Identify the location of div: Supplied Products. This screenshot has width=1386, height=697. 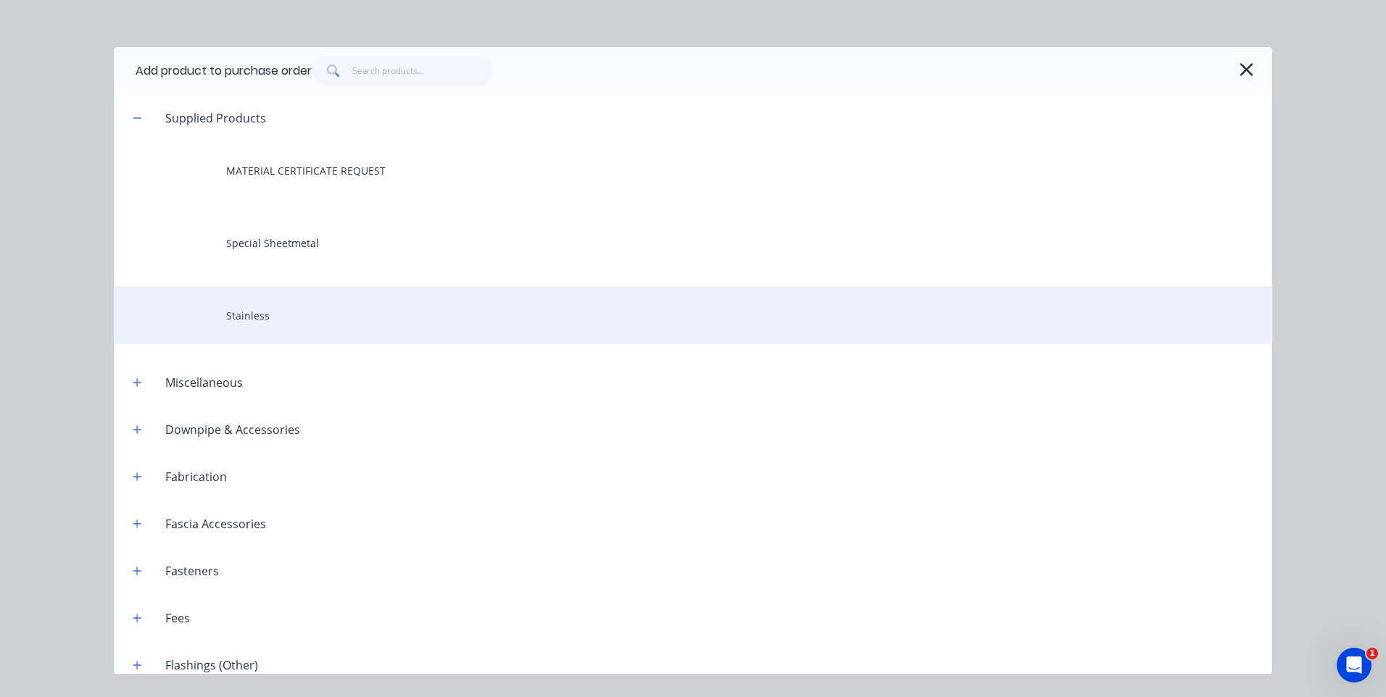
(215, 118).